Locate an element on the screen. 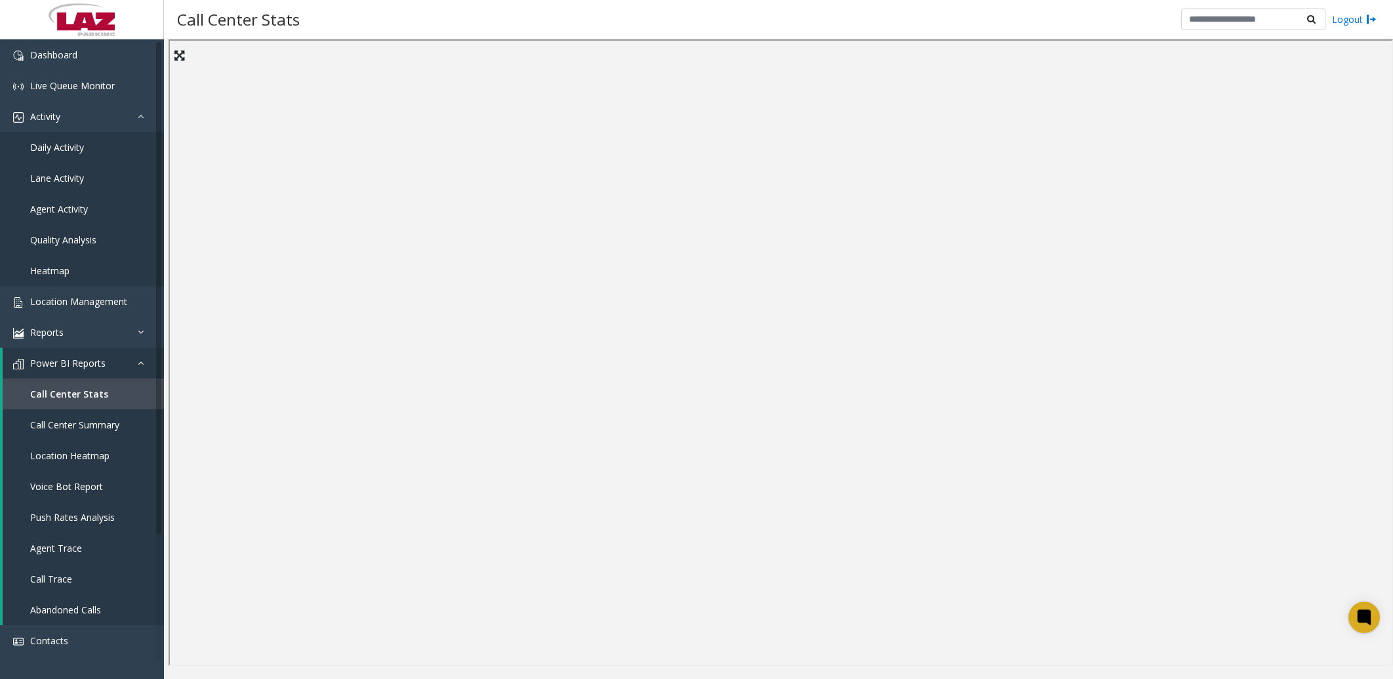 The image size is (1393, 679). img: logout is located at coordinates (1371, 19).